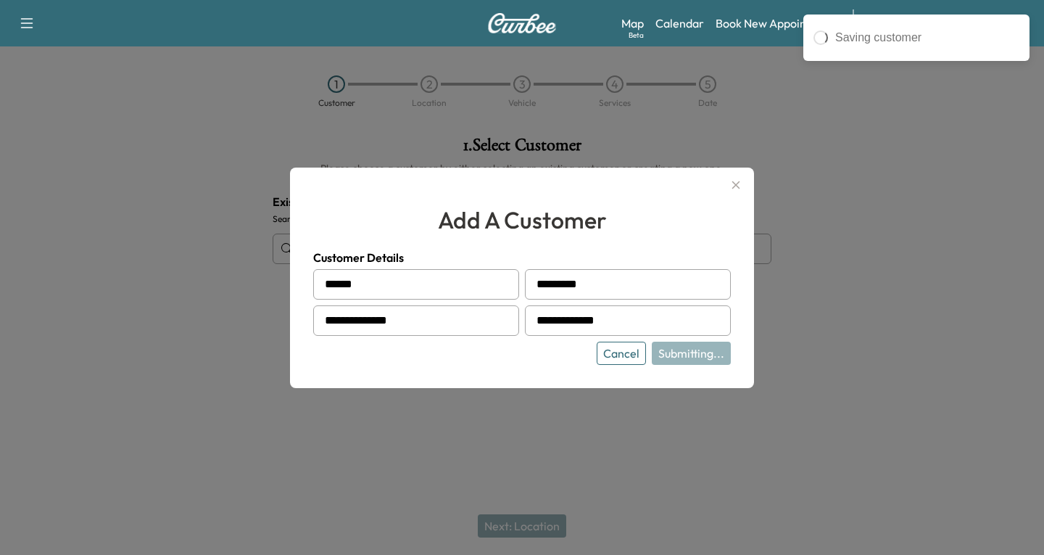 Image resolution: width=1044 pixels, height=555 pixels. What do you see at coordinates (522, 220) in the screenshot?
I see `h2: add a customer` at bounding box center [522, 220].